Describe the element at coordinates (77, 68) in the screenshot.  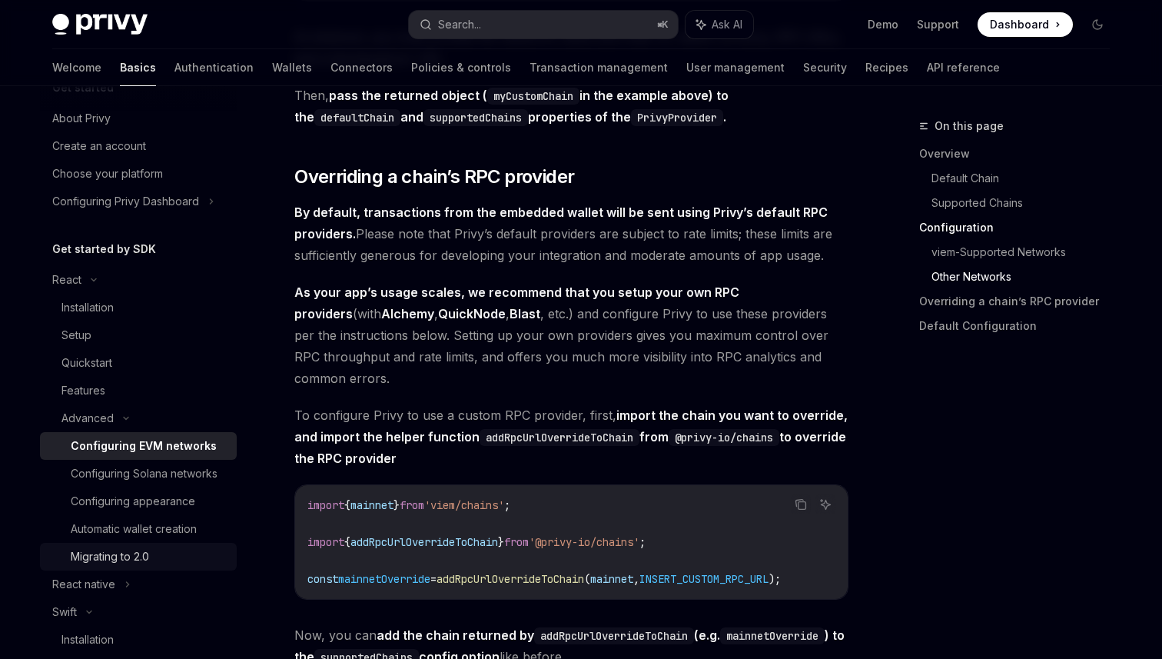
I see `a: Welcome` at that location.